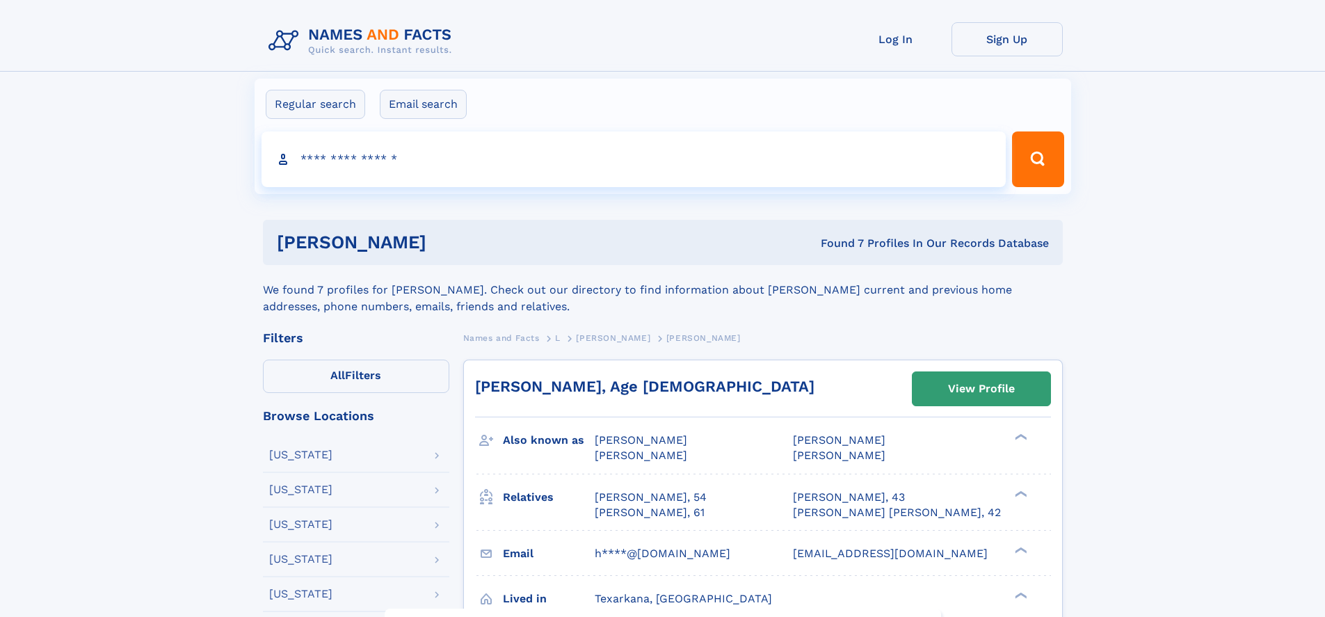  I want to click on div: Browse Locations, so click(356, 416).